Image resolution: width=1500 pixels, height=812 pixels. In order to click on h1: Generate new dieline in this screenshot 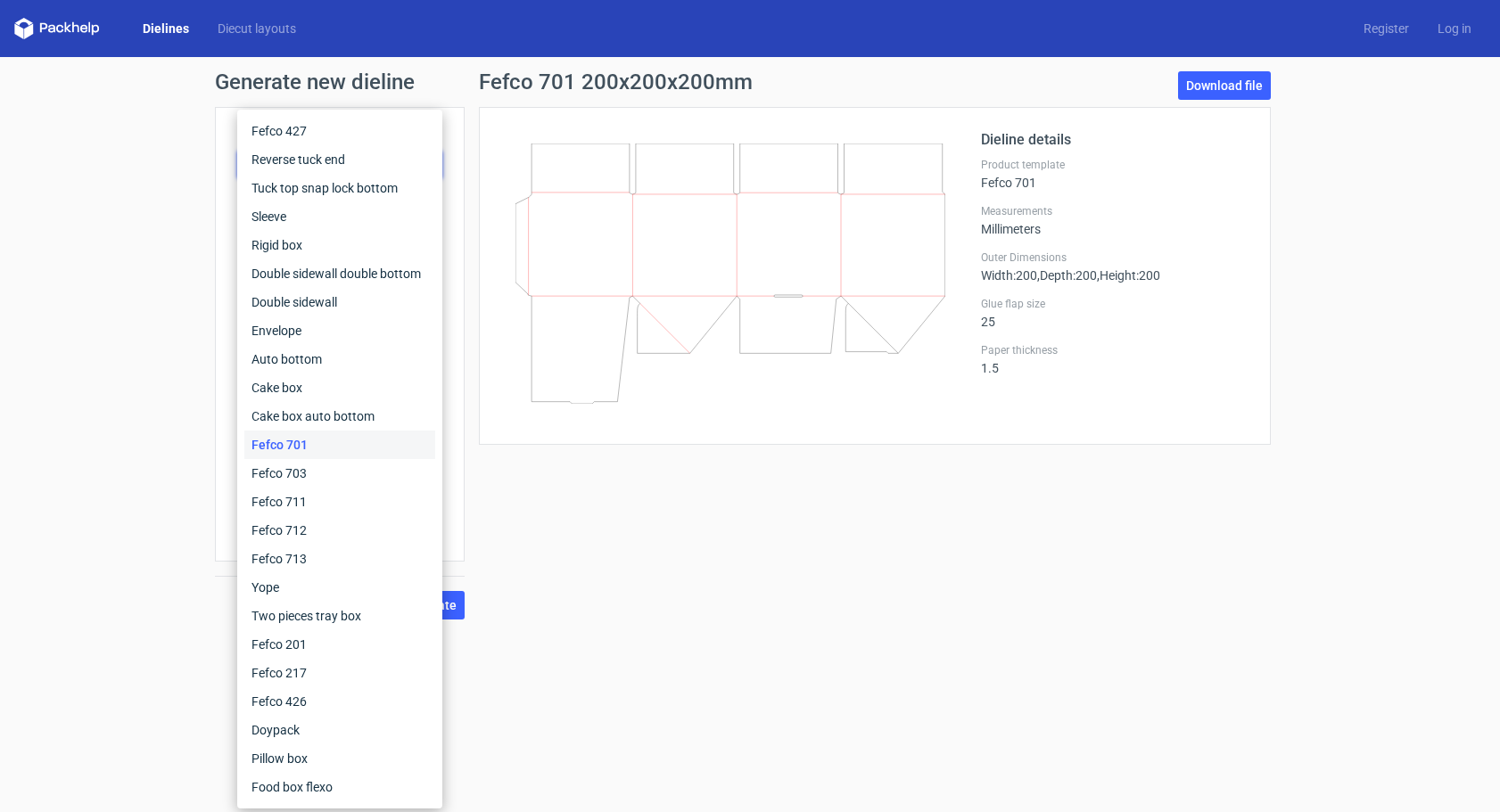, I will do `click(750, 82)`.